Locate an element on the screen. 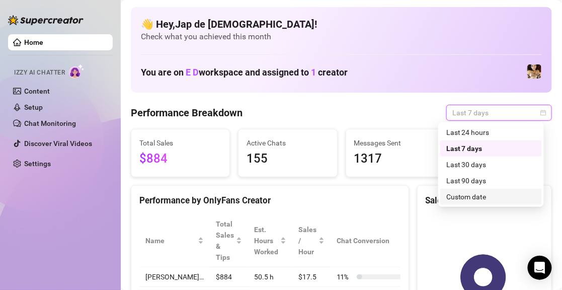  span: Active Chats is located at coordinates (288, 143).